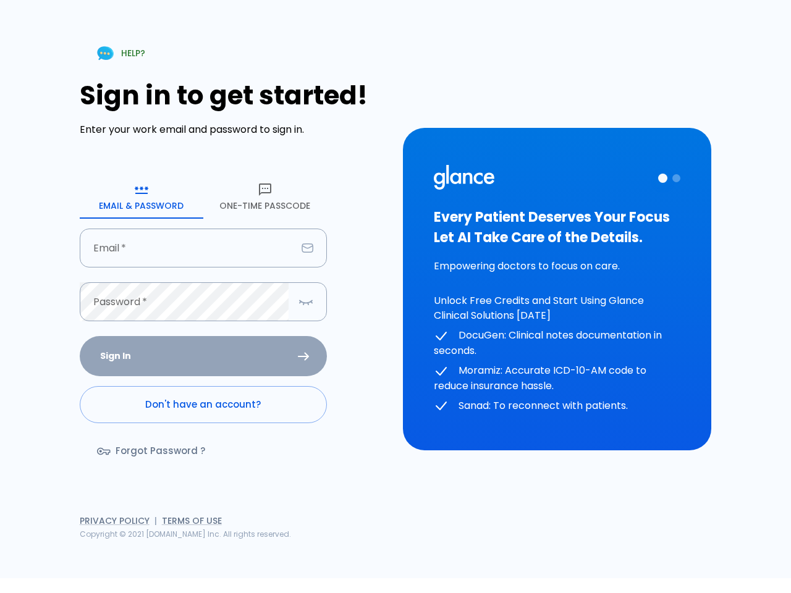 The width and height of the screenshot is (791, 593). I want to click on img: Chat Support, so click(105, 53).